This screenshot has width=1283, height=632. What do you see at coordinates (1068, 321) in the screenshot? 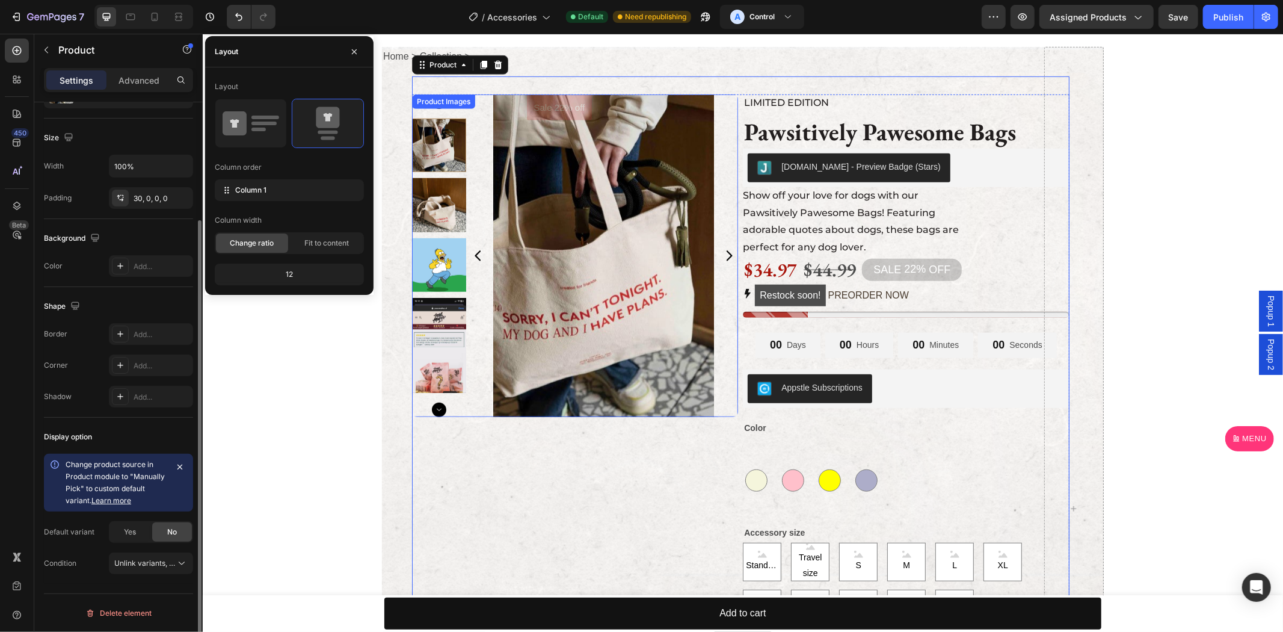
I see `span: Popup 2` at bounding box center [1068, 321].